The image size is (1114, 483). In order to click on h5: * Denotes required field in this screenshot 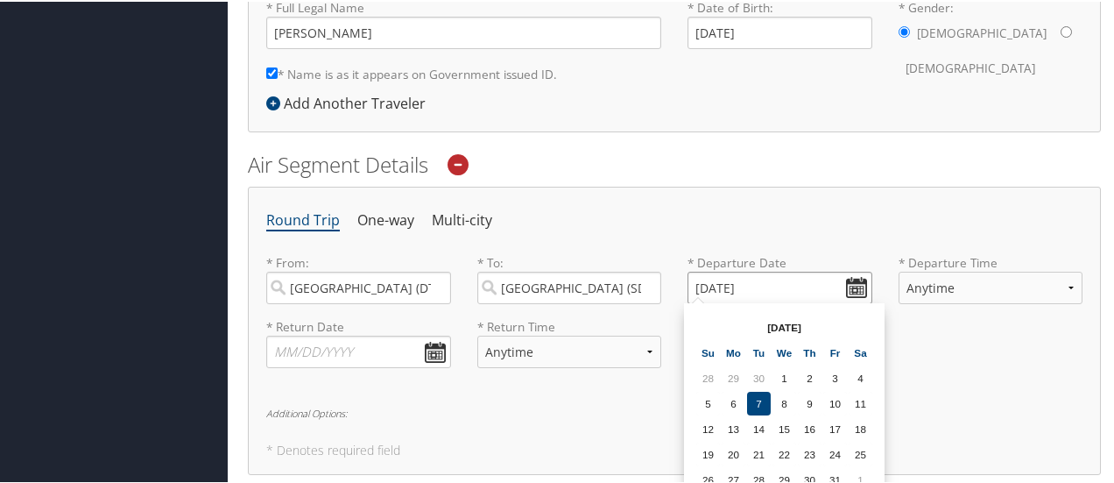, I will do `click(674, 448)`.